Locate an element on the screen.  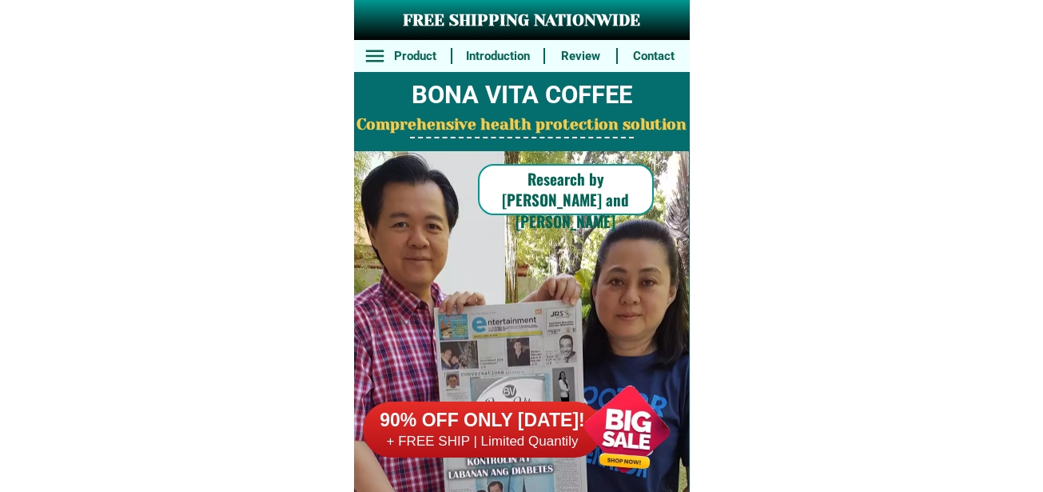
h6: Product is located at coordinates (415, 56).